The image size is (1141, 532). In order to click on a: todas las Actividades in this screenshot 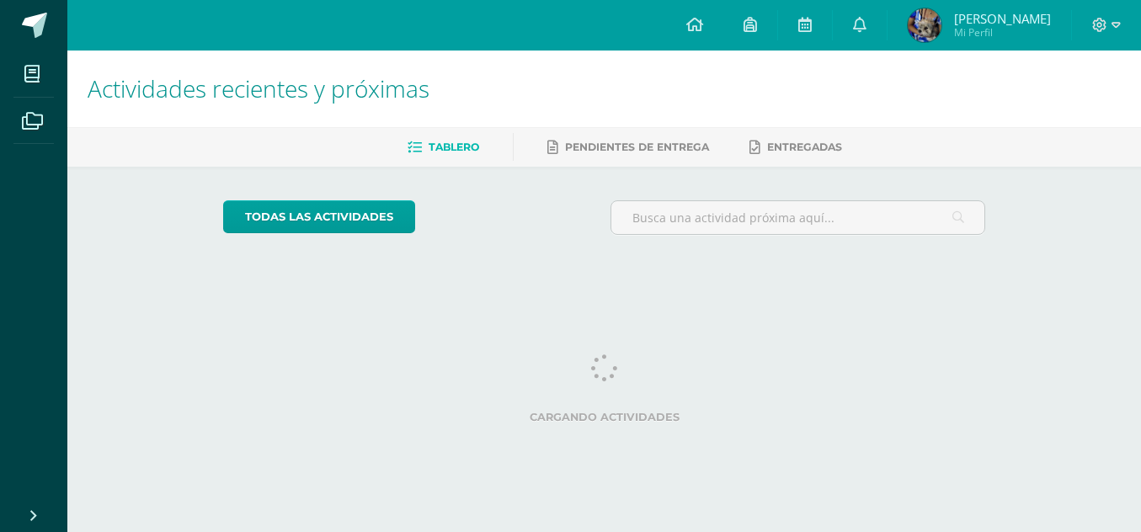, I will do `click(319, 216)`.